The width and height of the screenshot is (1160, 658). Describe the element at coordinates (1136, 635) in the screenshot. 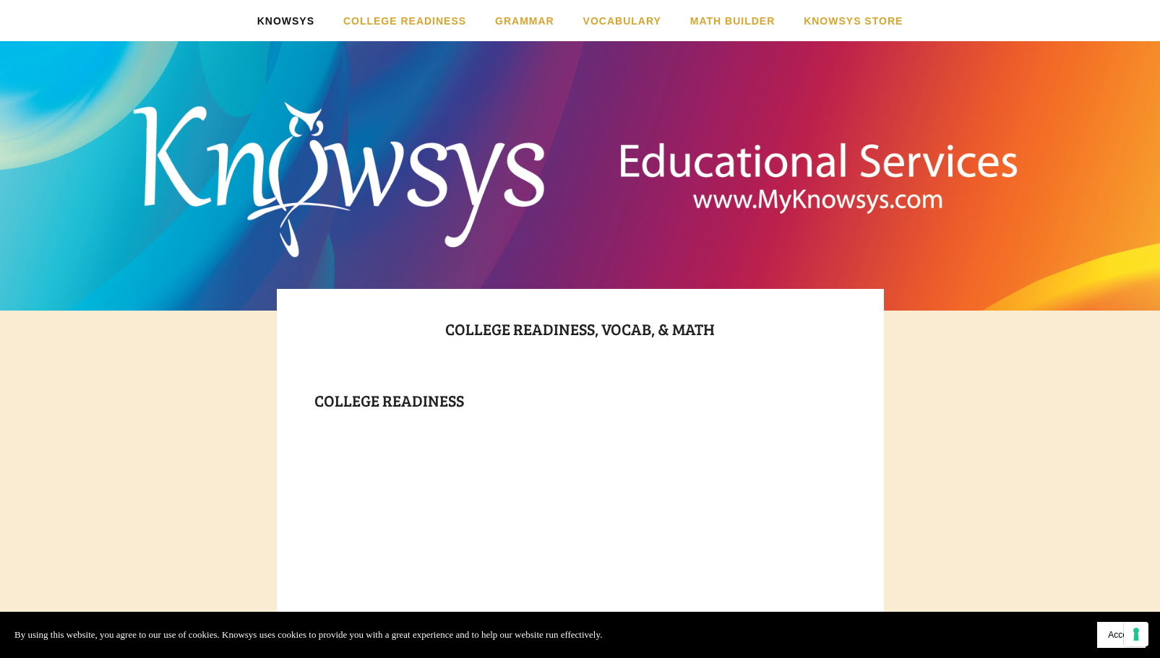

I see `button: Your consent preferences for tracking technologies` at that location.